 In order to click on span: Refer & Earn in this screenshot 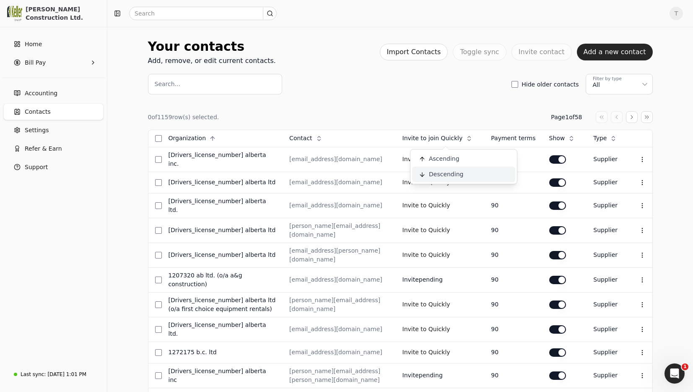, I will do `click(43, 148)`.